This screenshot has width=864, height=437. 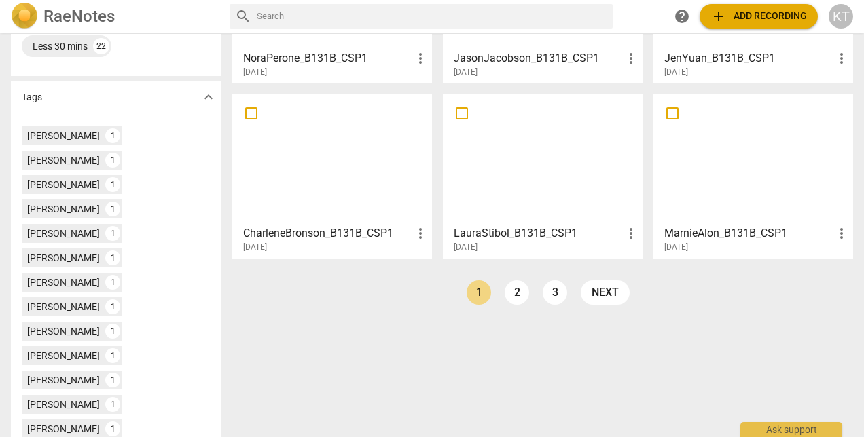 What do you see at coordinates (517, 293) in the screenshot?
I see `a: Page 2` at bounding box center [517, 293].